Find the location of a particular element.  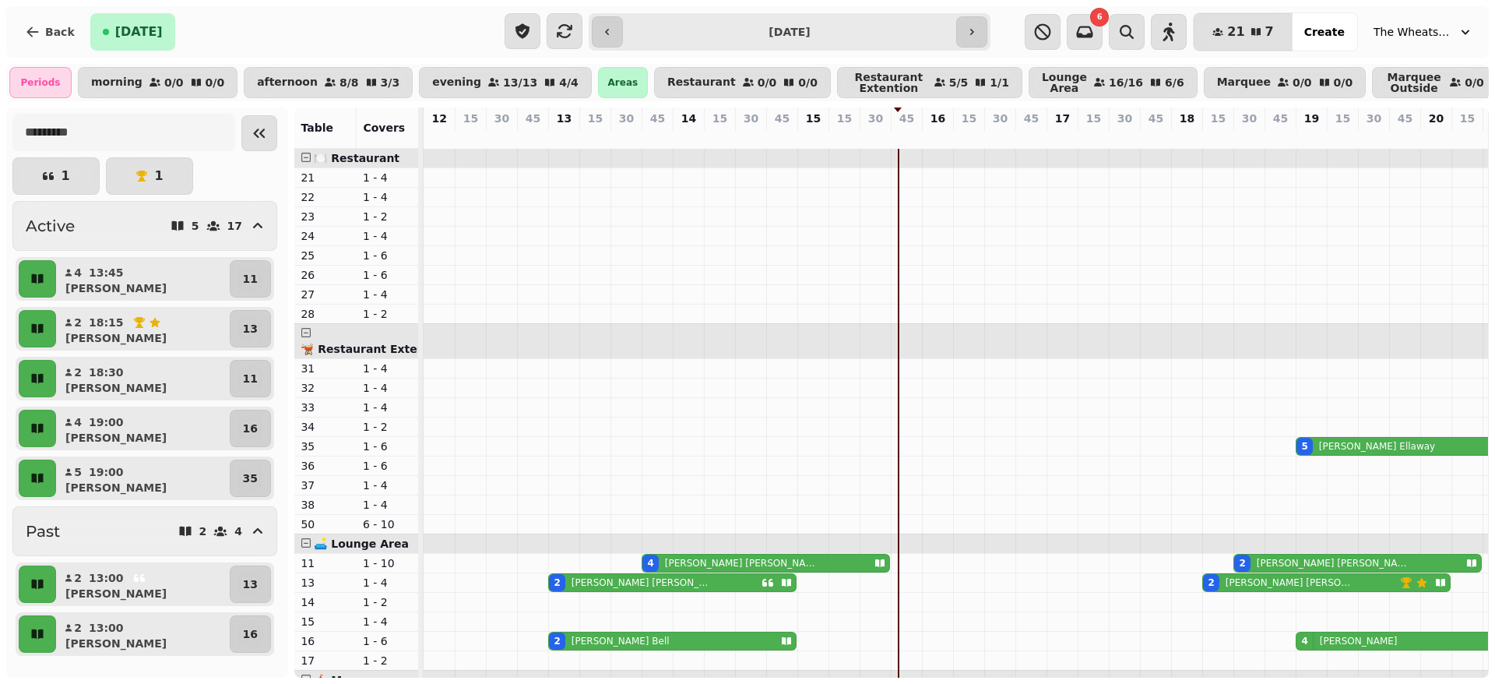

button: Lounge Area16/166/6 is located at coordinates (1113, 83).